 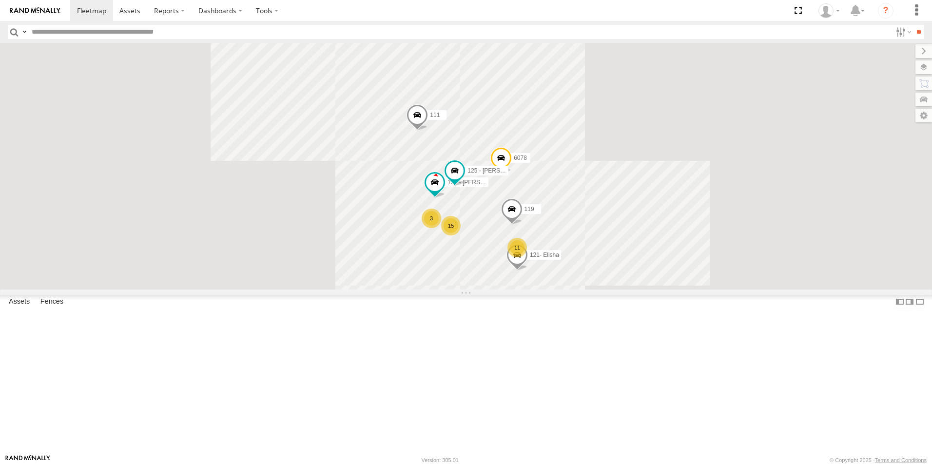 What do you see at coordinates (544, 255) in the screenshot?
I see `span: 121- Elisha` at bounding box center [544, 255].